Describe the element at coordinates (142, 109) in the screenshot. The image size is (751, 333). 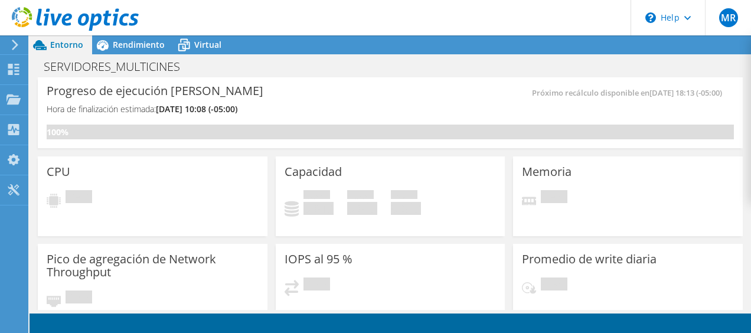
I see `h4: Hora de finalización estimada:` at that location.